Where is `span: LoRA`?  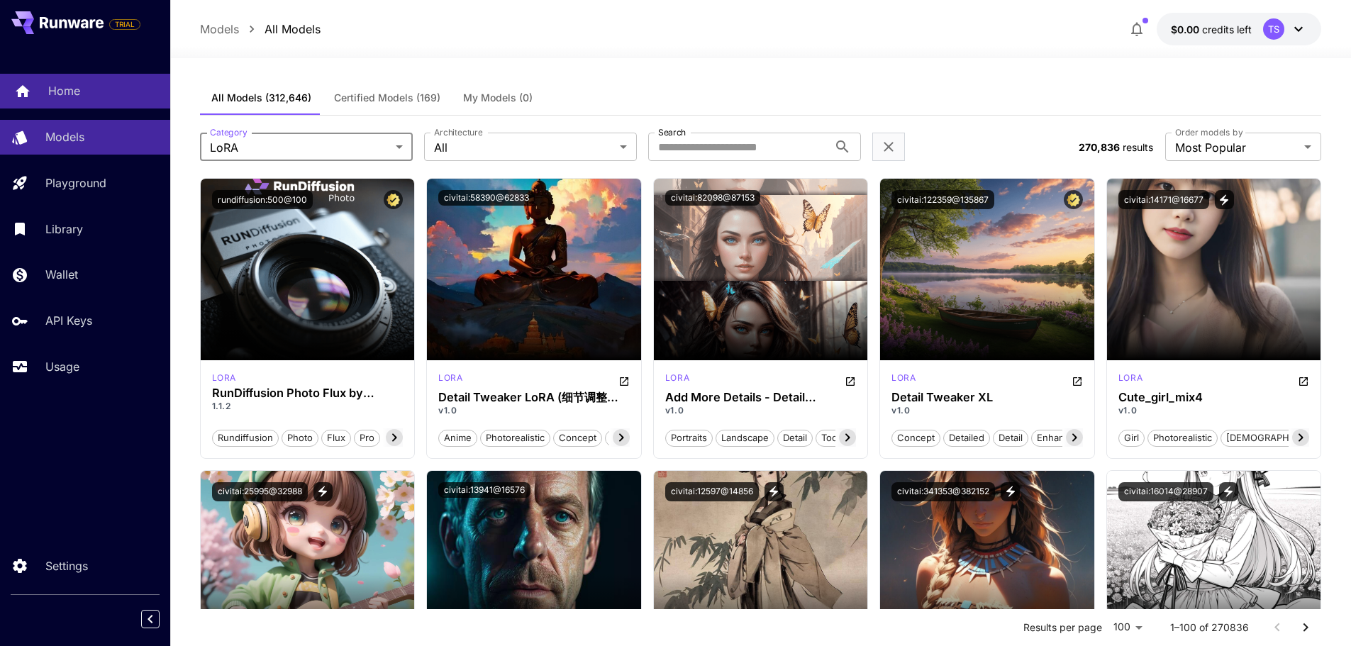 span: LoRA is located at coordinates (300, 148).